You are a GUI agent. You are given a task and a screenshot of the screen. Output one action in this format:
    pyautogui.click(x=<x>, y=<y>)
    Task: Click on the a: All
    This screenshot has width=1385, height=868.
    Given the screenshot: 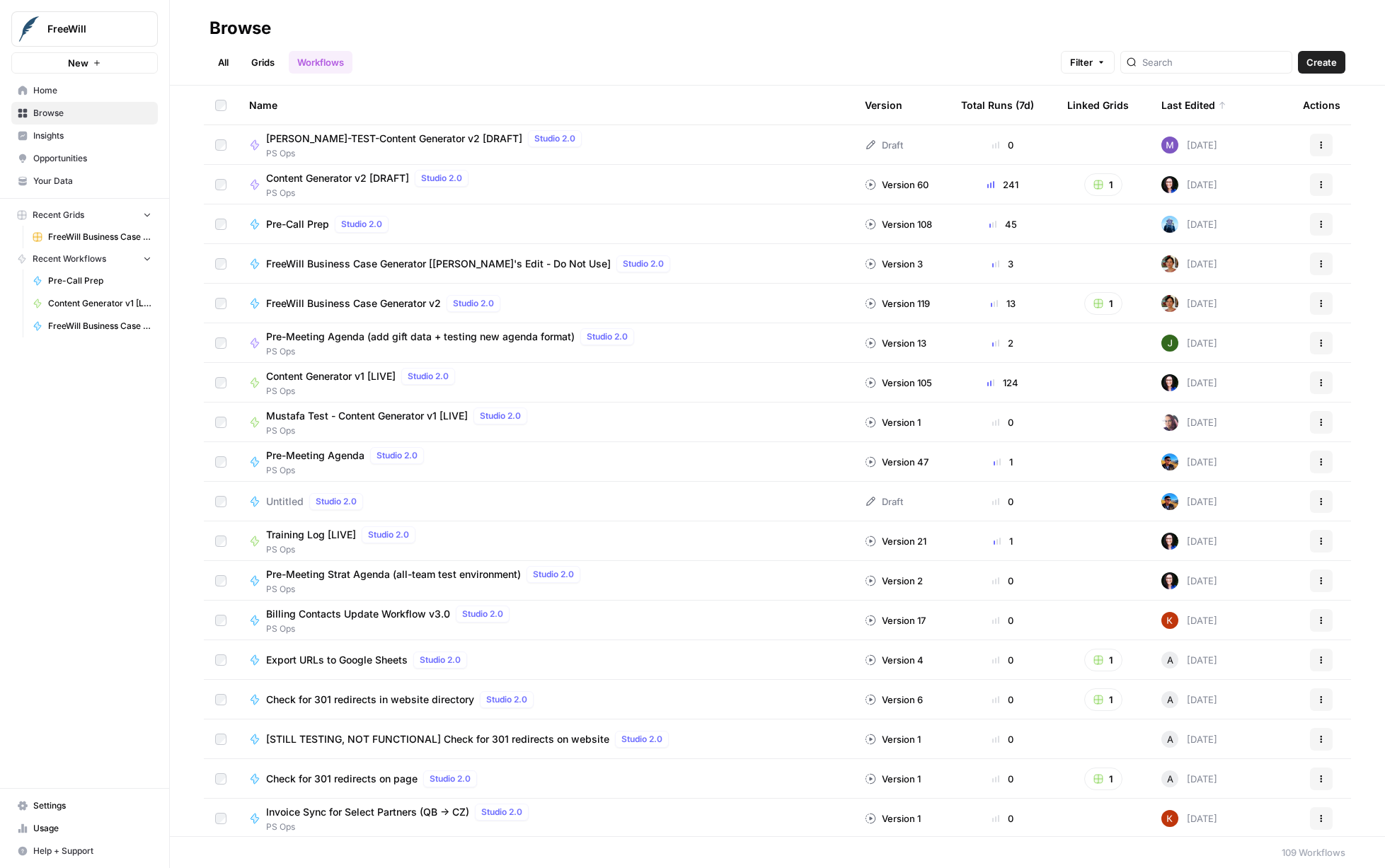 What is the action you would take?
    pyautogui.click(x=223, y=62)
    